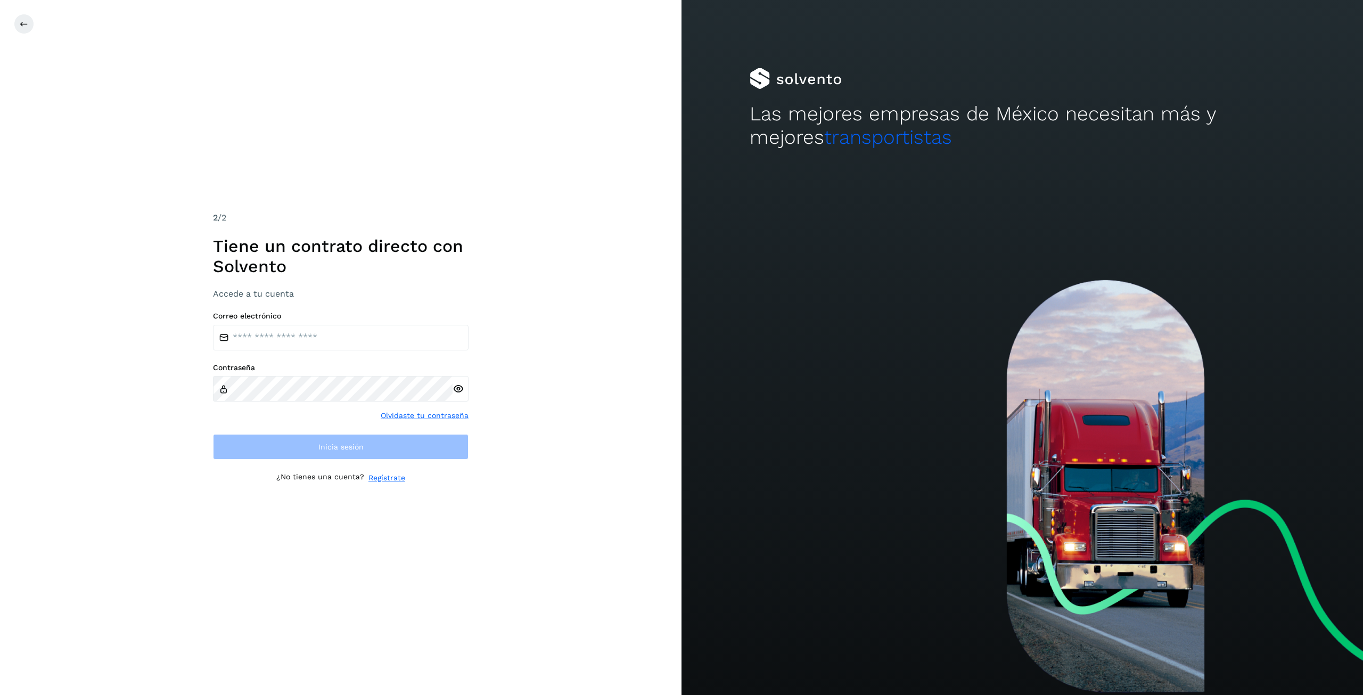 This screenshot has width=1363, height=695. What do you see at coordinates (341, 447) in the screenshot?
I see `span: Inicia sesión` at bounding box center [341, 447].